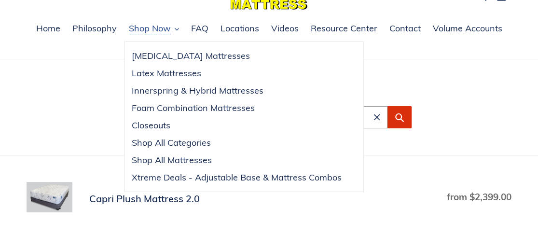 This screenshot has height=235, width=538. What do you see at coordinates (236, 177) in the screenshot?
I see `a: Xtreme Deals - Adjustable Base & Mattress Combos` at bounding box center [236, 177].